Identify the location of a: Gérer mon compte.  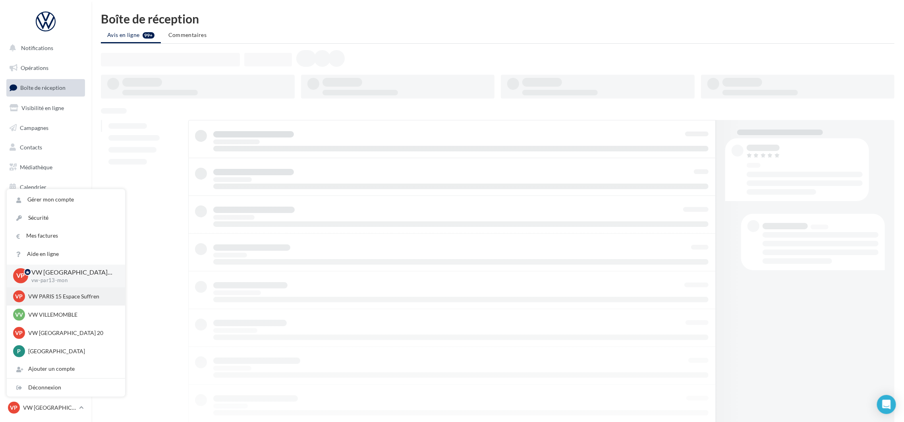
(66, 199).